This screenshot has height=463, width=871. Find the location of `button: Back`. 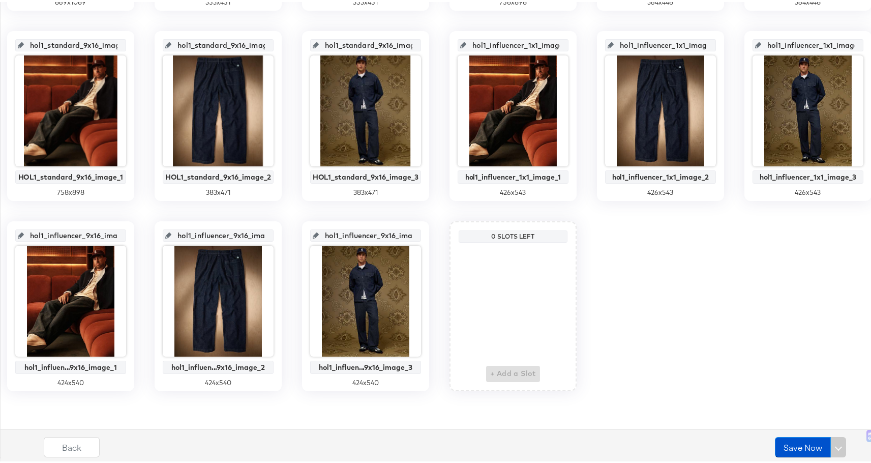

button: Back is located at coordinates (72, 445).